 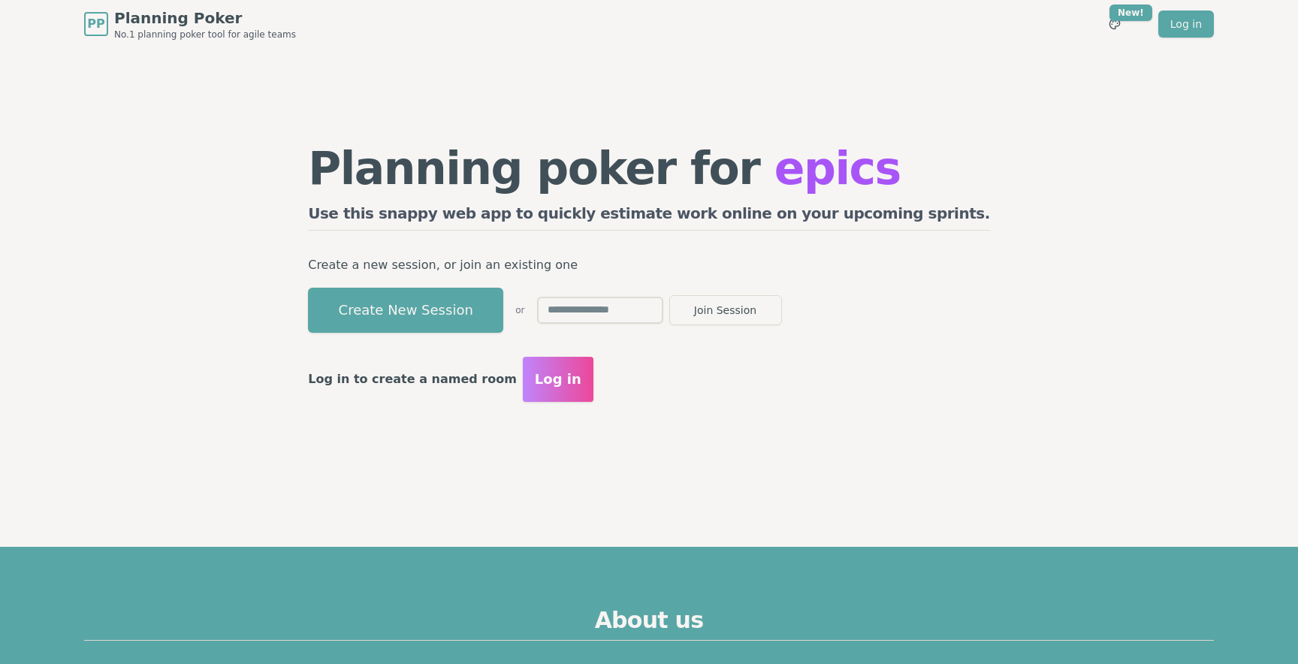 What do you see at coordinates (649, 265) in the screenshot?
I see `p: Create a new session, or join an existing one` at bounding box center [649, 265].